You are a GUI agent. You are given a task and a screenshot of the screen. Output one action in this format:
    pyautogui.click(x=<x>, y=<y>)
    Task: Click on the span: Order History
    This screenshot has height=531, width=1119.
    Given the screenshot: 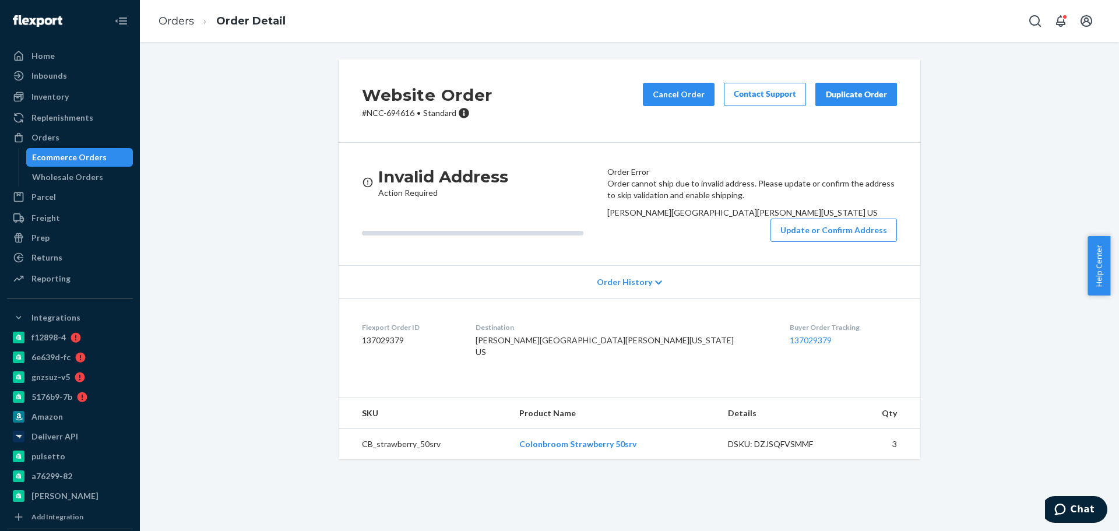 What is the action you would take?
    pyautogui.click(x=624, y=282)
    